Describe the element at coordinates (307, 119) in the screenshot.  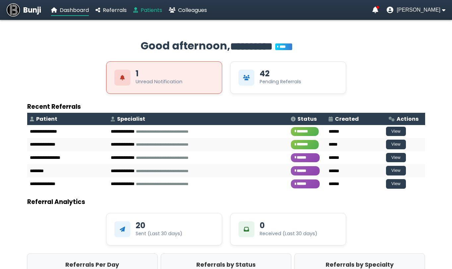
I see `th: Status` at that location.